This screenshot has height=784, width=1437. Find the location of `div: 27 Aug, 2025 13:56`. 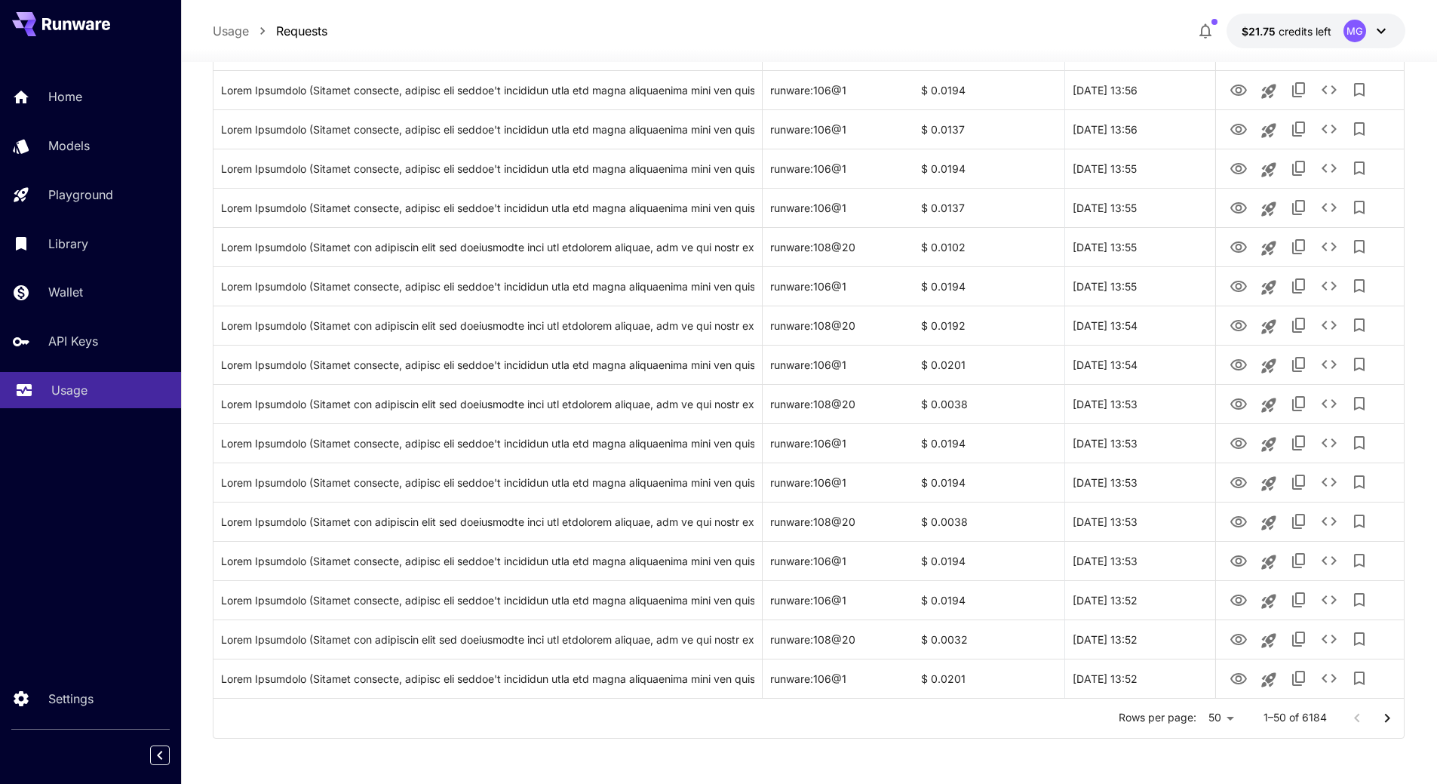

div: 27 Aug, 2025 13:56 is located at coordinates (1140, 90).